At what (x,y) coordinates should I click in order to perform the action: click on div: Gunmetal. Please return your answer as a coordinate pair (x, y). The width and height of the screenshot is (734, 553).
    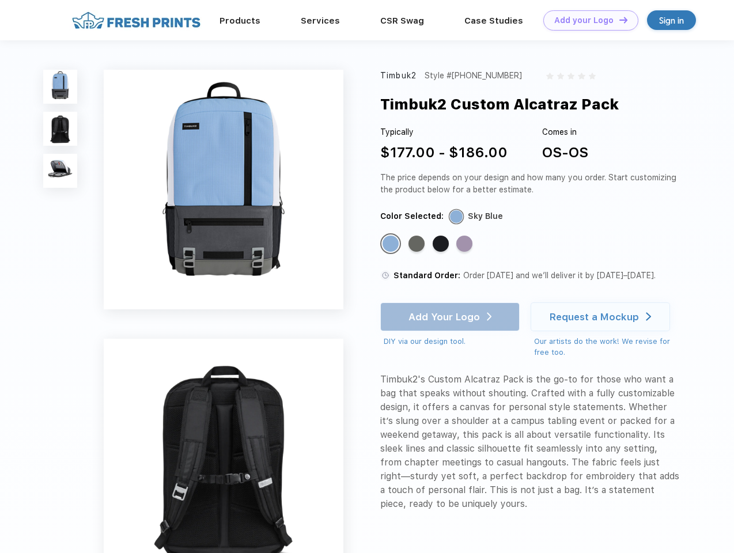
    Looking at the image, I should click on (417, 244).